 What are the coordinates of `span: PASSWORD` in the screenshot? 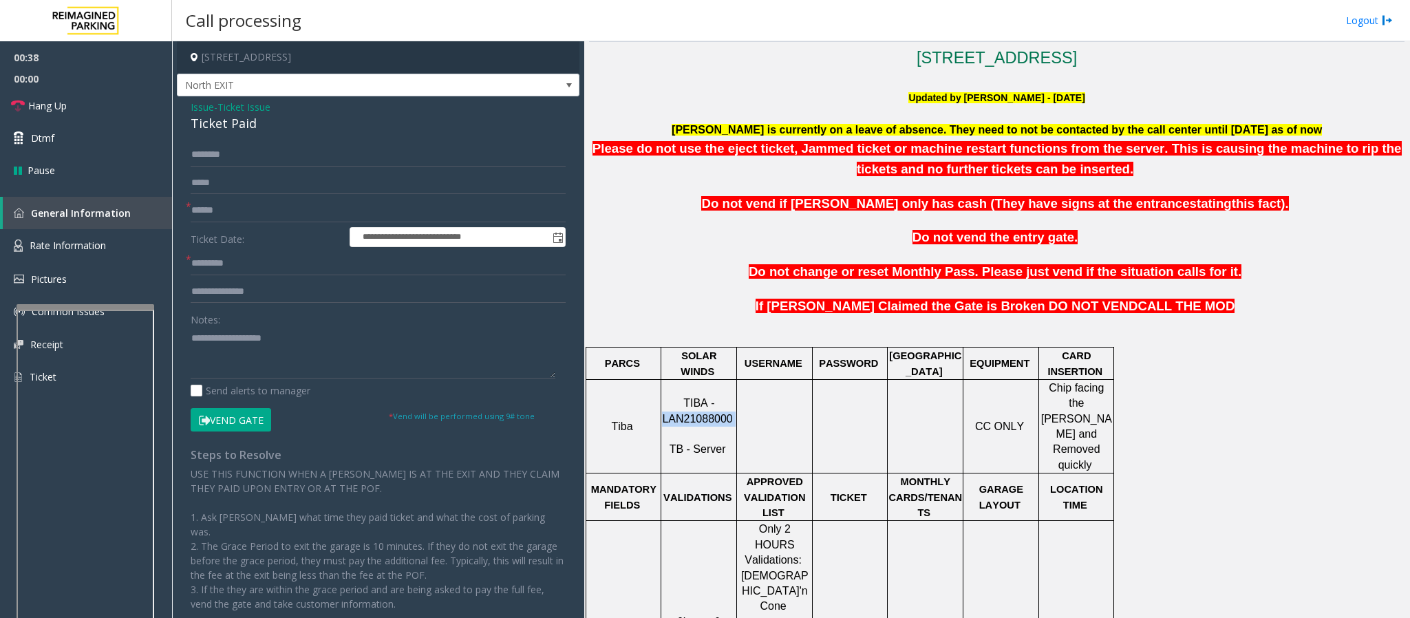 It's located at (849, 363).